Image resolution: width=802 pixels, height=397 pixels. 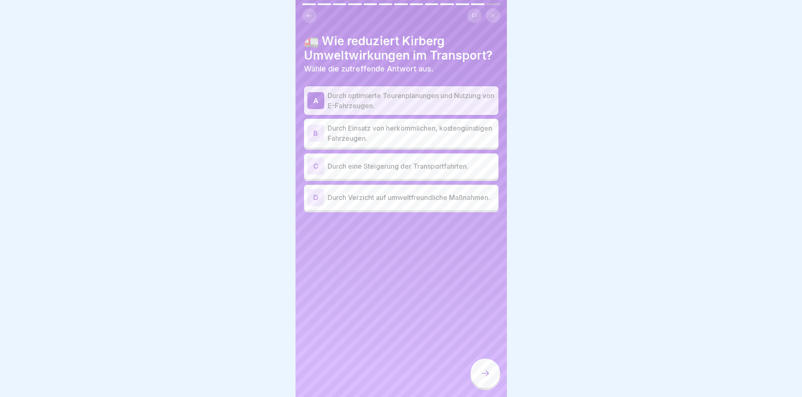 I want to click on p: Durch eine Steigerung der Transportfahrten., so click(x=411, y=166).